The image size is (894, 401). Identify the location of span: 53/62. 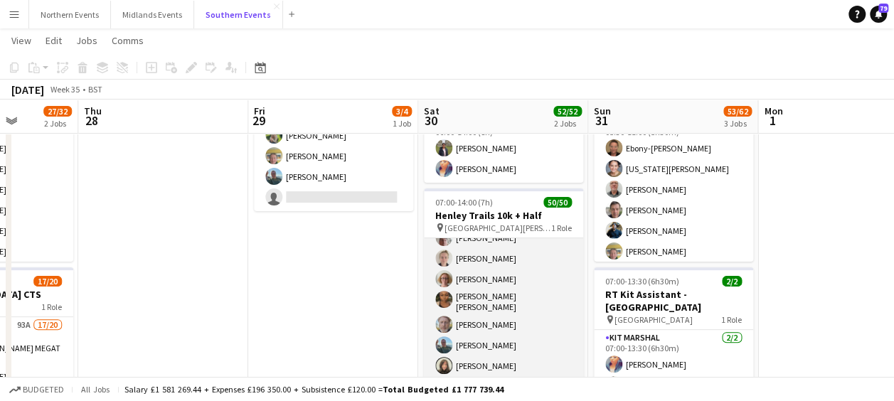
(737, 111).